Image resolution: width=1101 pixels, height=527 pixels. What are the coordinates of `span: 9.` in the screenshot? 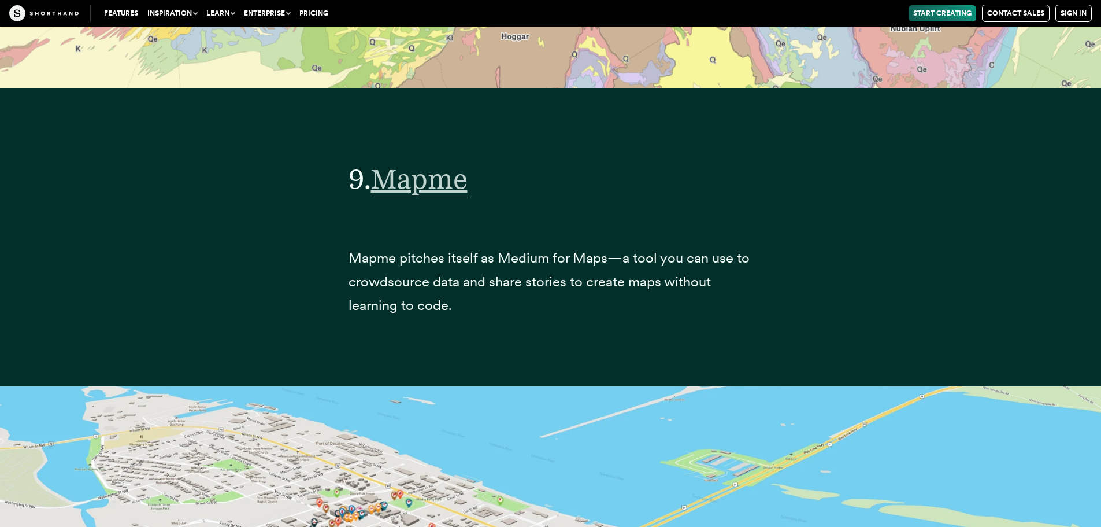 It's located at (360, 179).